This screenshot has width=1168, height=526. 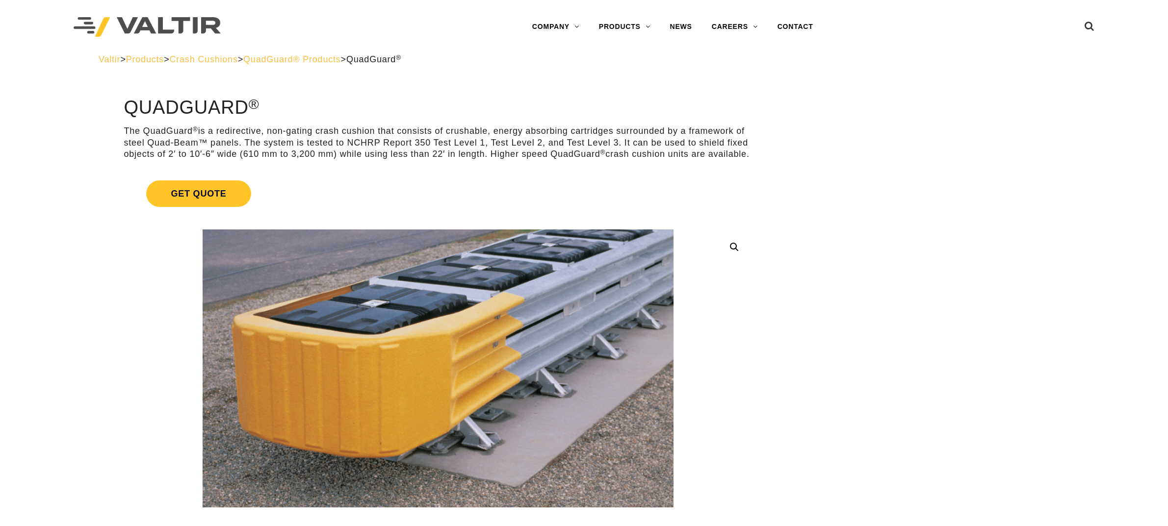 What do you see at coordinates (109, 59) in the screenshot?
I see `span: Valtir` at bounding box center [109, 59].